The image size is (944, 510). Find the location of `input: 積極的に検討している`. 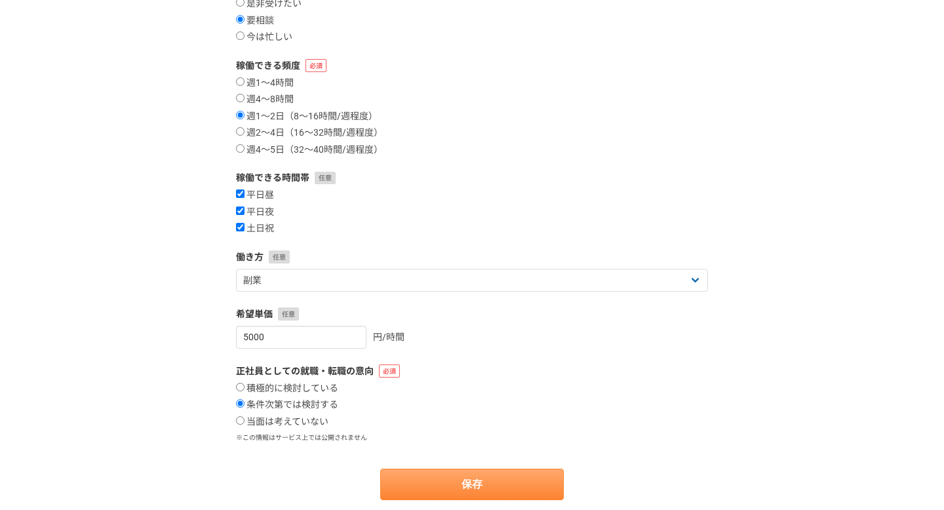

input: 積極的に検討している is located at coordinates (240, 387).